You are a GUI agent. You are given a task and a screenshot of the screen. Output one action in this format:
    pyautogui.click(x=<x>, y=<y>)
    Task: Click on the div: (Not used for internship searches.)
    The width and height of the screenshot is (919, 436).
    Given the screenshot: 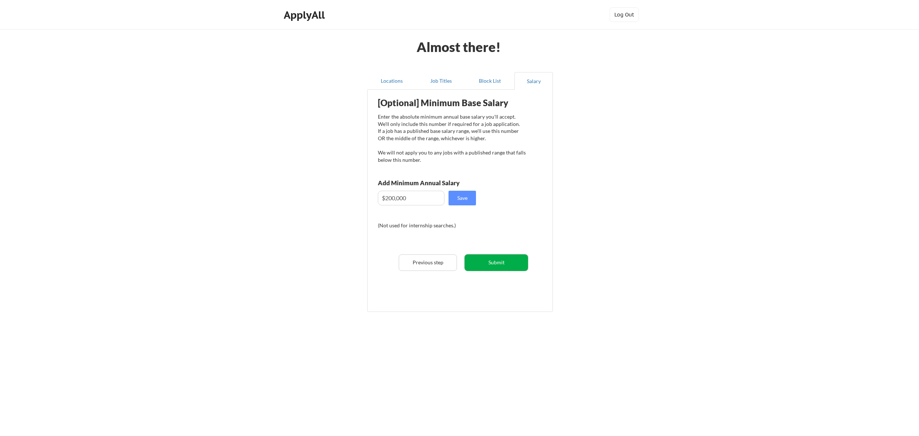 What is the action you would take?
    pyautogui.click(x=427, y=226)
    